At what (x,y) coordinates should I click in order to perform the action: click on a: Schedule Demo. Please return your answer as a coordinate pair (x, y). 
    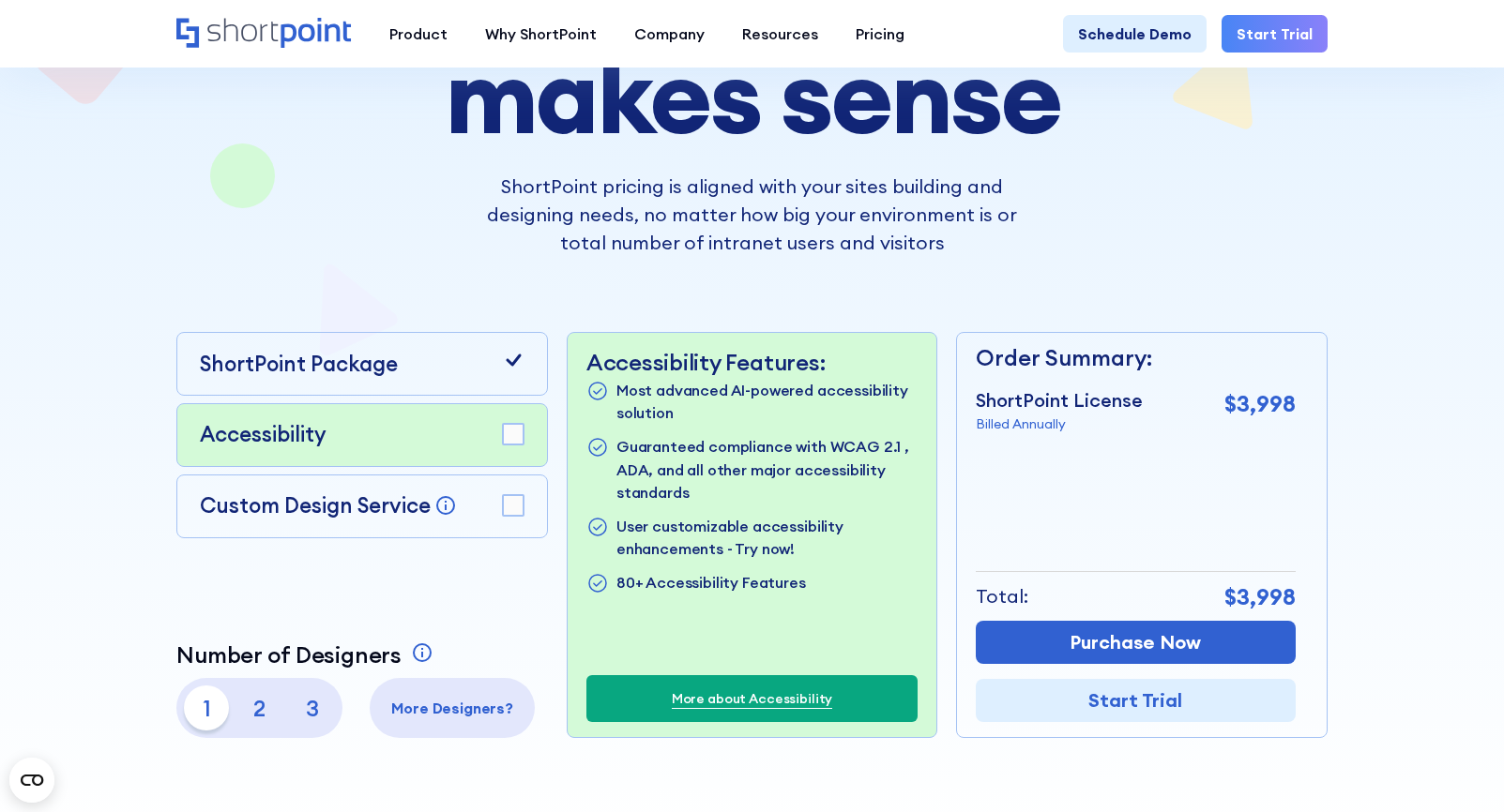
    Looking at the image, I should click on (1135, 34).